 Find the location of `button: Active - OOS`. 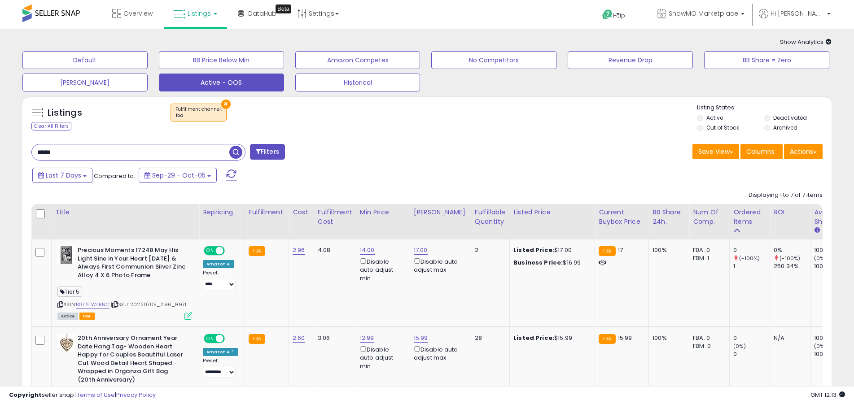

button: Active - OOS is located at coordinates (221, 83).